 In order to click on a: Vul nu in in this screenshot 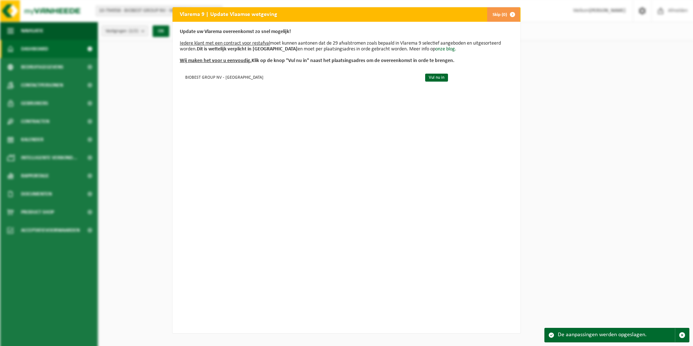, I will do `click(436, 78)`.